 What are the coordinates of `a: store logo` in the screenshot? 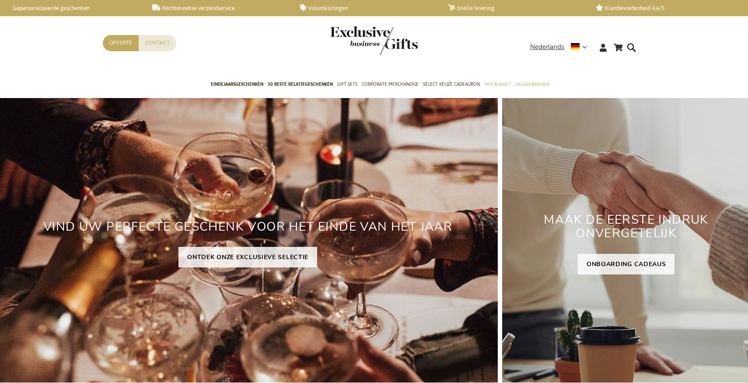 It's located at (352, 41).